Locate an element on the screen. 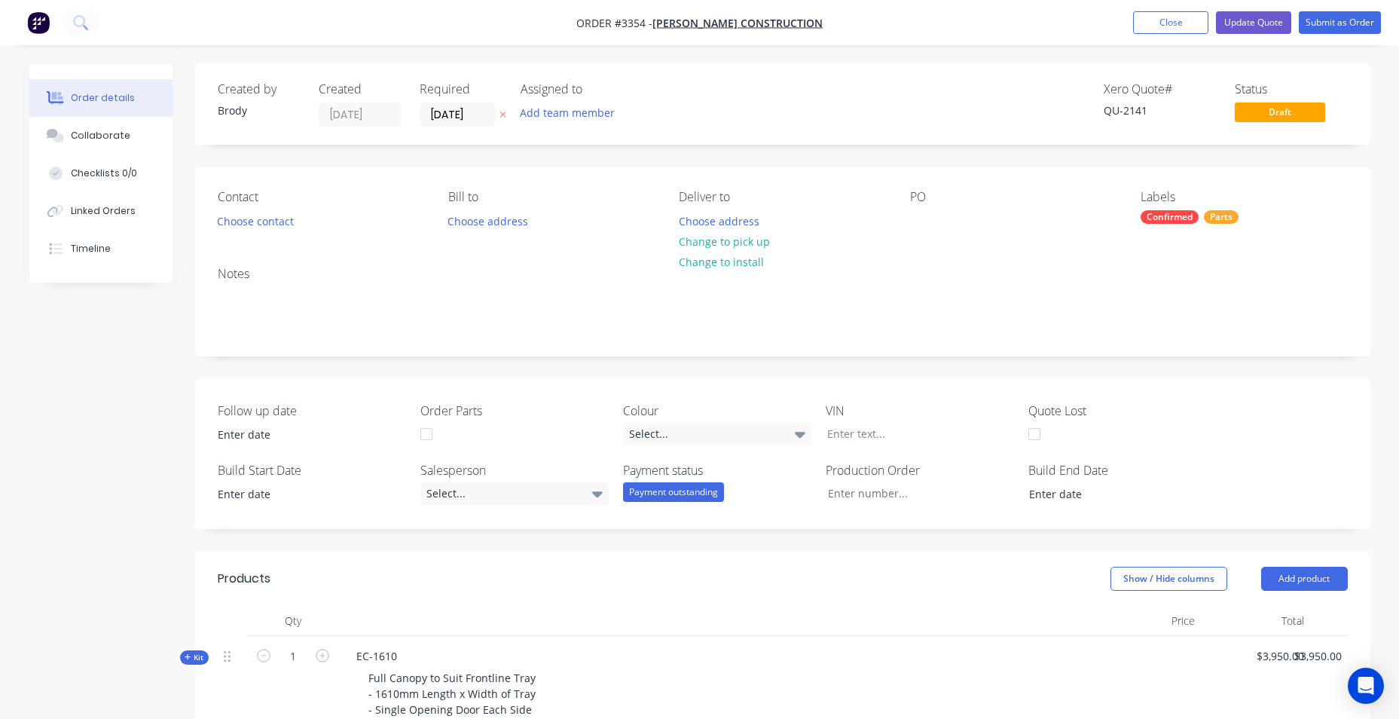 The image size is (1399, 719). label: Follow up date is located at coordinates (312, 411).